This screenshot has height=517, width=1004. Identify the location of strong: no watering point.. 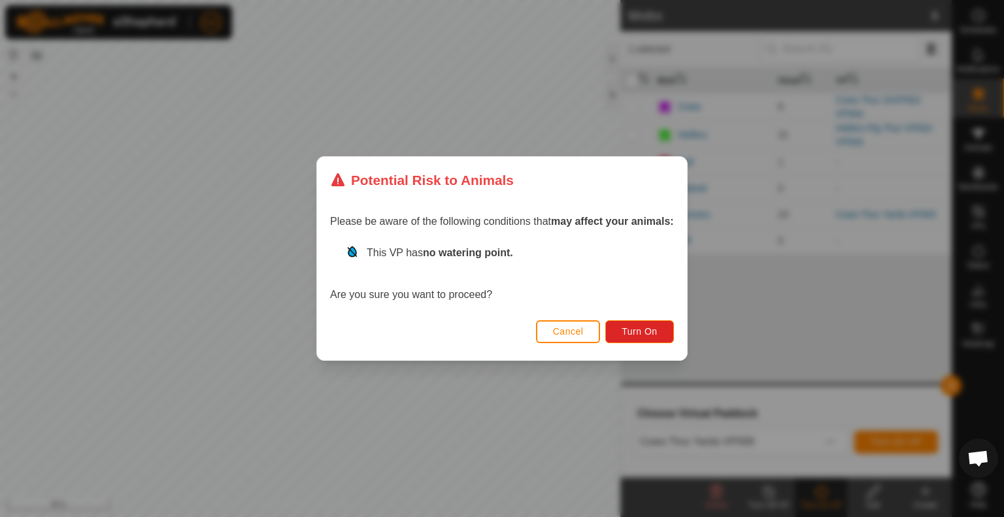
(468, 252).